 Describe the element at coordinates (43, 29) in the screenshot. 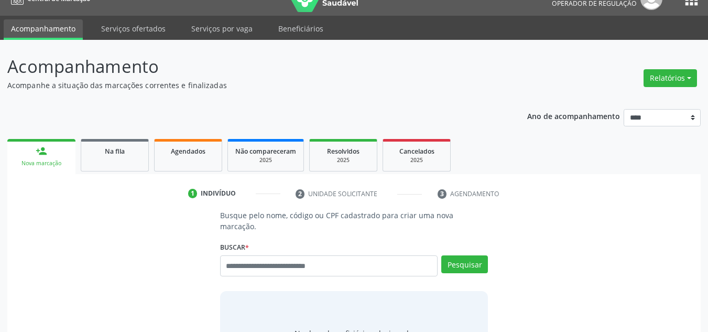

I see `a: Acompanhamento` at that location.